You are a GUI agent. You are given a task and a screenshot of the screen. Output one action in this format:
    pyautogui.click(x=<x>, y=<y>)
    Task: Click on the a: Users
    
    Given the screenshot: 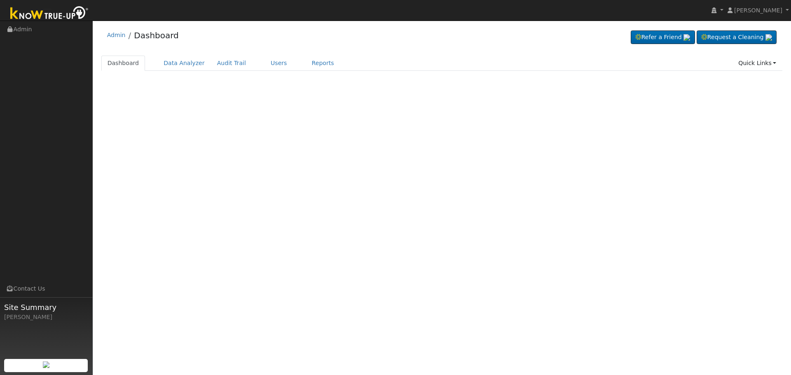 What is the action you would take?
    pyautogui.click(x=279, y=63)
    